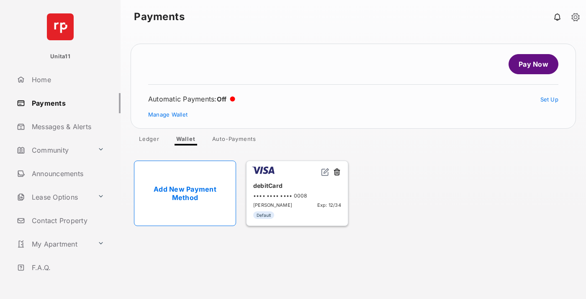 The height and width of the screenshot is (299, 586). What do you see at coordinates (297, 195) in the screenshot?
I see `div: •••• •••• •••• 0008` at bounding box center [297, 195].